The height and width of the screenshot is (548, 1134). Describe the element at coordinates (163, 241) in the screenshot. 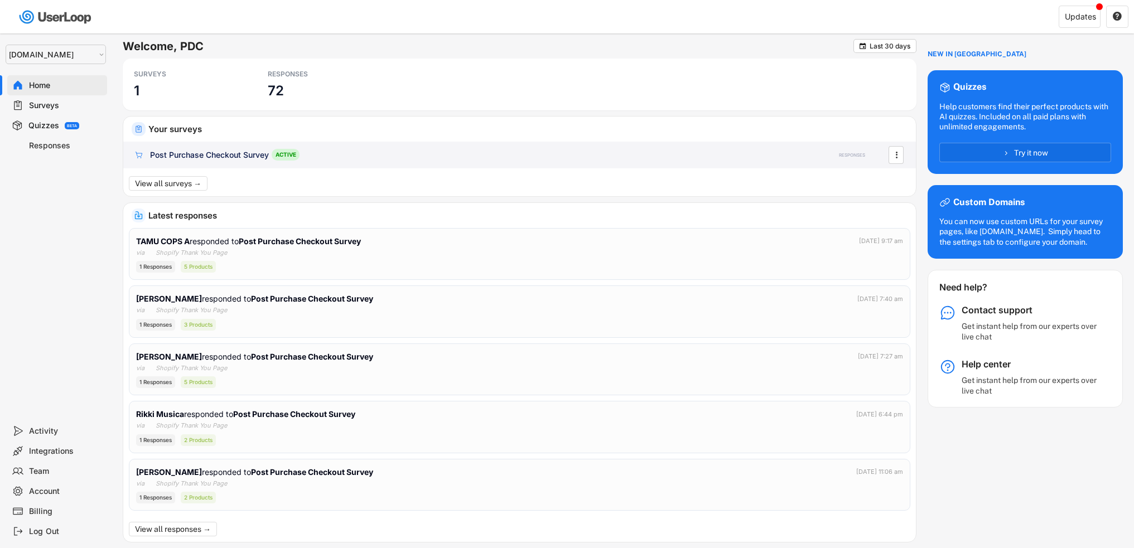

I see `strong: TAMU COPS A` at that location.